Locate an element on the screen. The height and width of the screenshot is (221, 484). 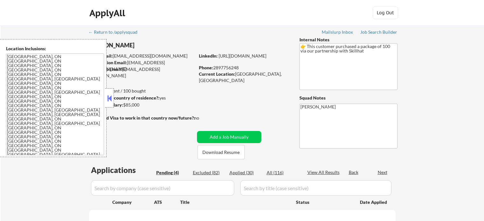
button: Download Resume is located at coordinates (221, 152).